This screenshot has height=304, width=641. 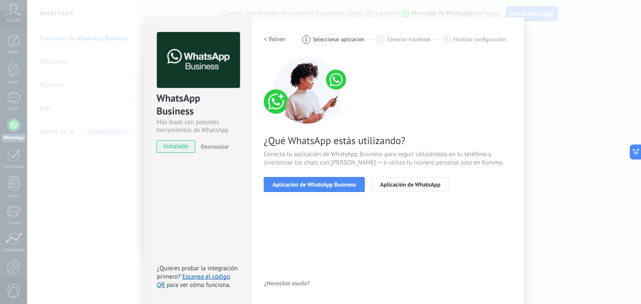 What do you see at coordinates (198, 60) in the screenshot?
I see `img: logo_main.png` at bounding box center [198, 60].